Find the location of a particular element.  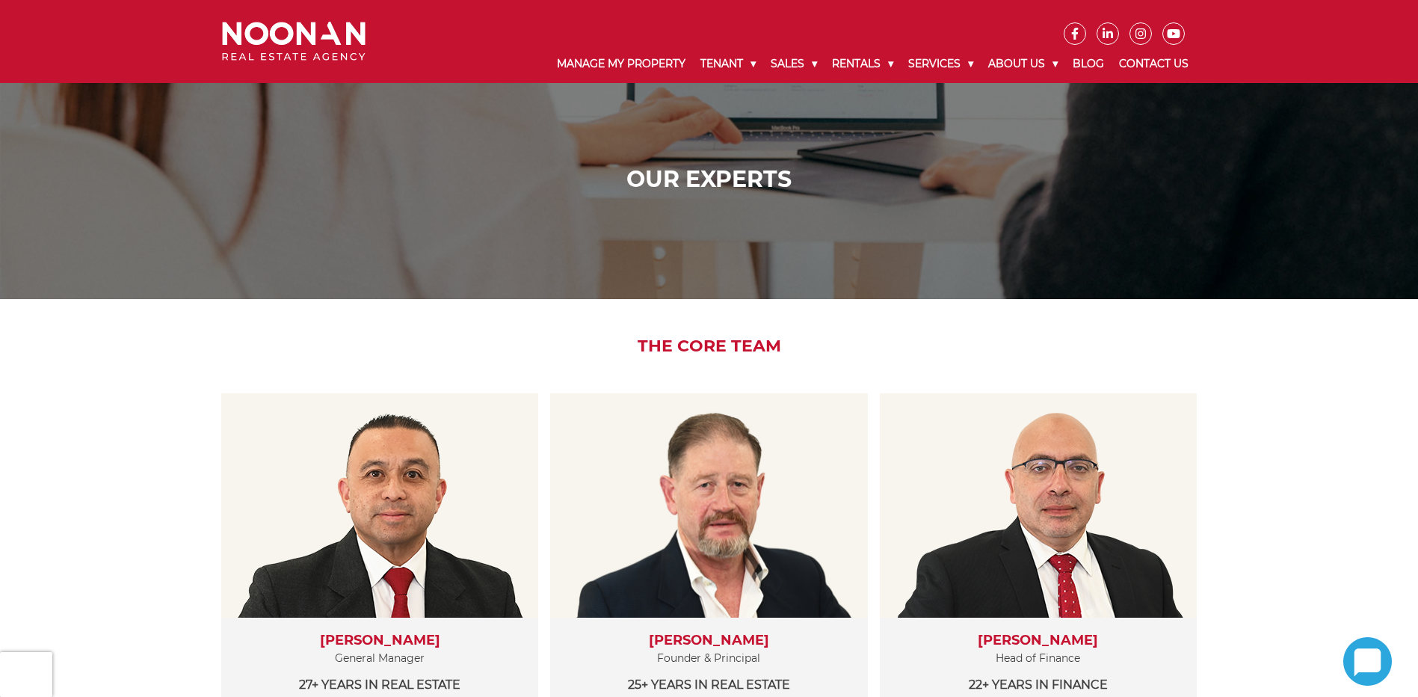

a: Sales is located at coordinates (794, 64).